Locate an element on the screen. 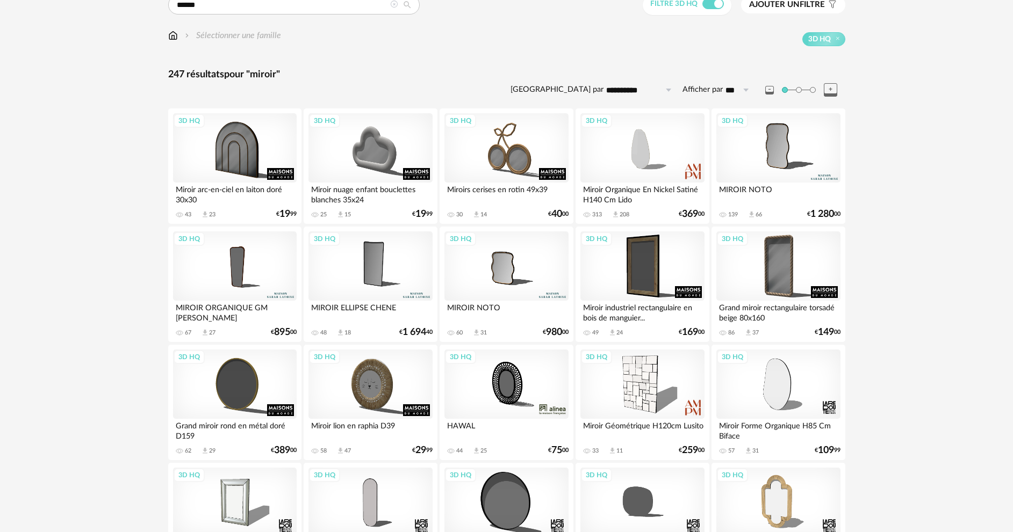 The image size is (1013, 532). div: 208 is located at coordinates (624, 215).